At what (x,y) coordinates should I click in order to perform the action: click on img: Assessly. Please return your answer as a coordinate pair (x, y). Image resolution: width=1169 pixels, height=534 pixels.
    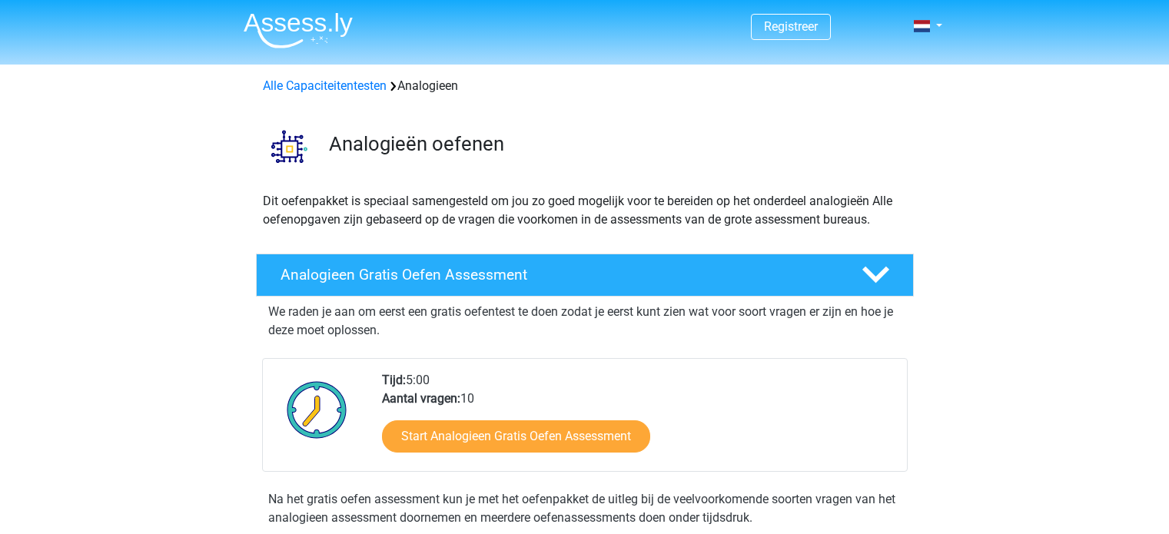
    Looking at the image, I should click on (298, 30).